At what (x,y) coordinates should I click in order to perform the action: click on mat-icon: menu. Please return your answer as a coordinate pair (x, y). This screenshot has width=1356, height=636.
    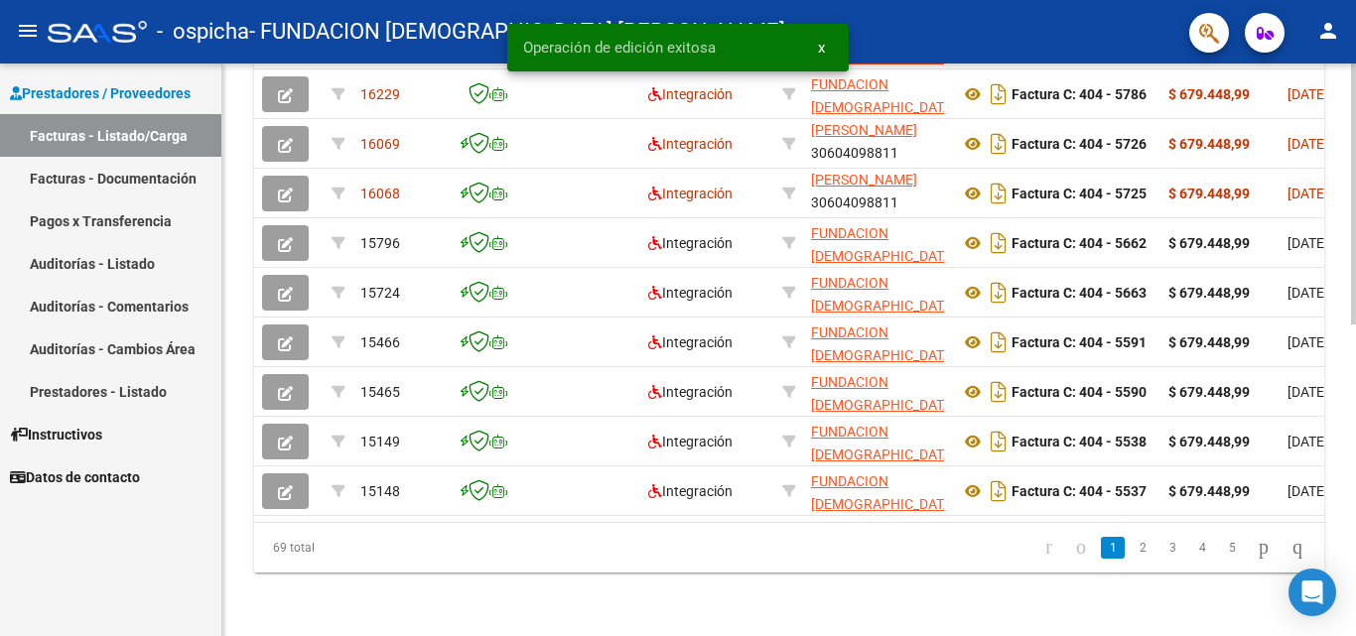
    Looking at the image, I should click on (28, 31).